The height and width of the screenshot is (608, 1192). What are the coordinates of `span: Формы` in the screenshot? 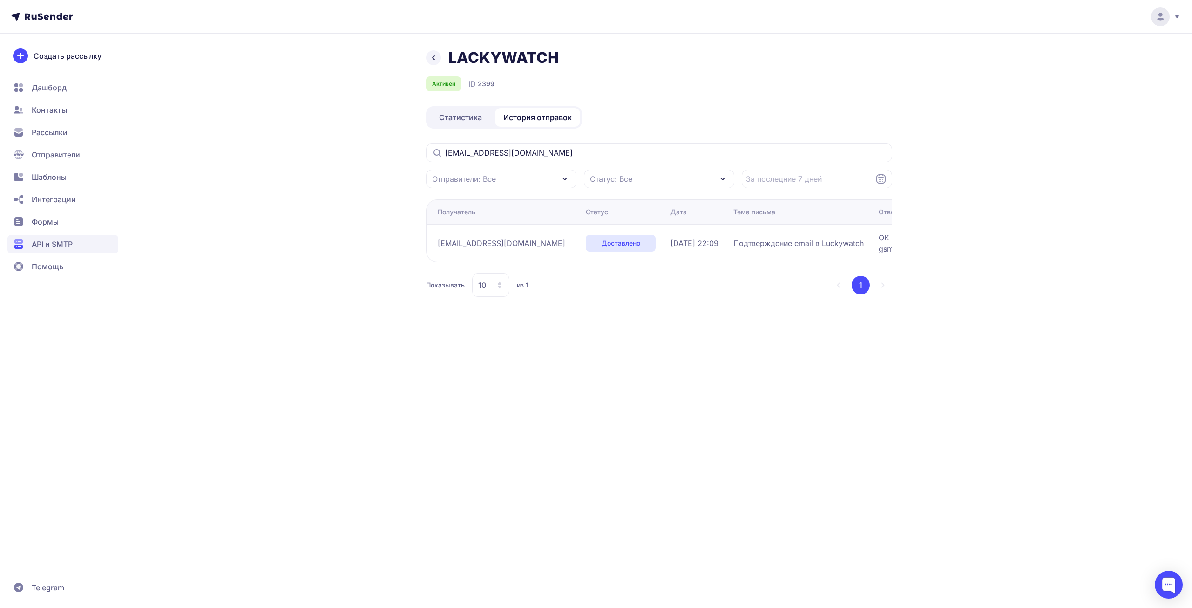 It's located at (45, 222).